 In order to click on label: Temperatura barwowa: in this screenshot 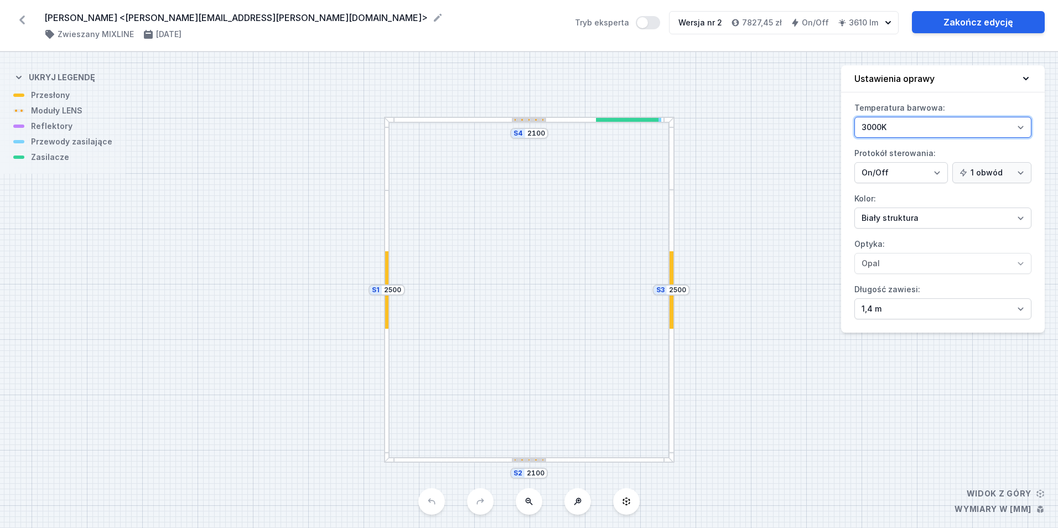, I will do `click(943, 118)`.